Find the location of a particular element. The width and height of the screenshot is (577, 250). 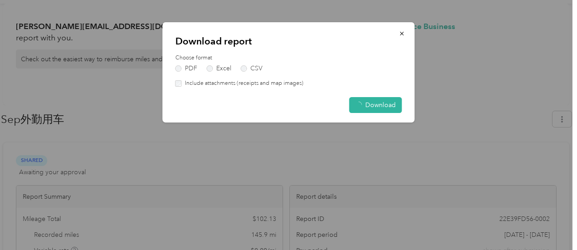

label: PDF is located at coordinates (186, 69).